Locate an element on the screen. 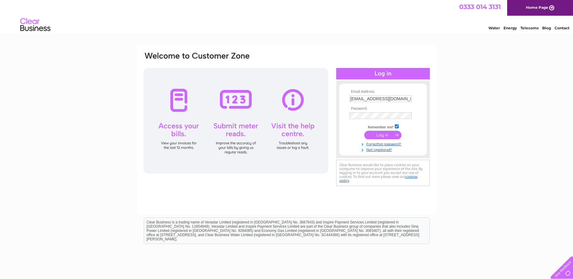  a: Blog is located at coordinates (547, 28).